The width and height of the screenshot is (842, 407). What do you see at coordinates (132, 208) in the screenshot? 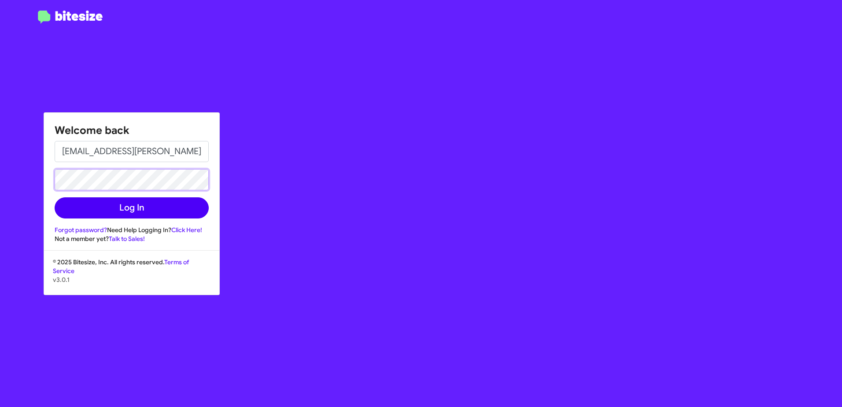
I see `button: Log In` at bounding box center [132, 208].